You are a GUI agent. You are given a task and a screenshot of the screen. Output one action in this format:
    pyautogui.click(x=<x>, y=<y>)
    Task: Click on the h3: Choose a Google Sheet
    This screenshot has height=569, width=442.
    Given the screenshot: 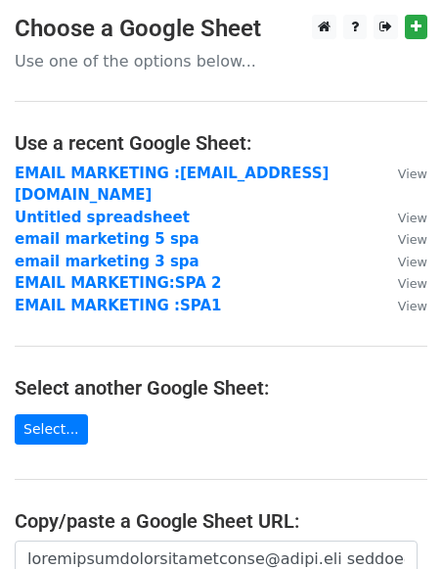 What is the action you would take?
    pyautogui.click(x=221, y=28)
    